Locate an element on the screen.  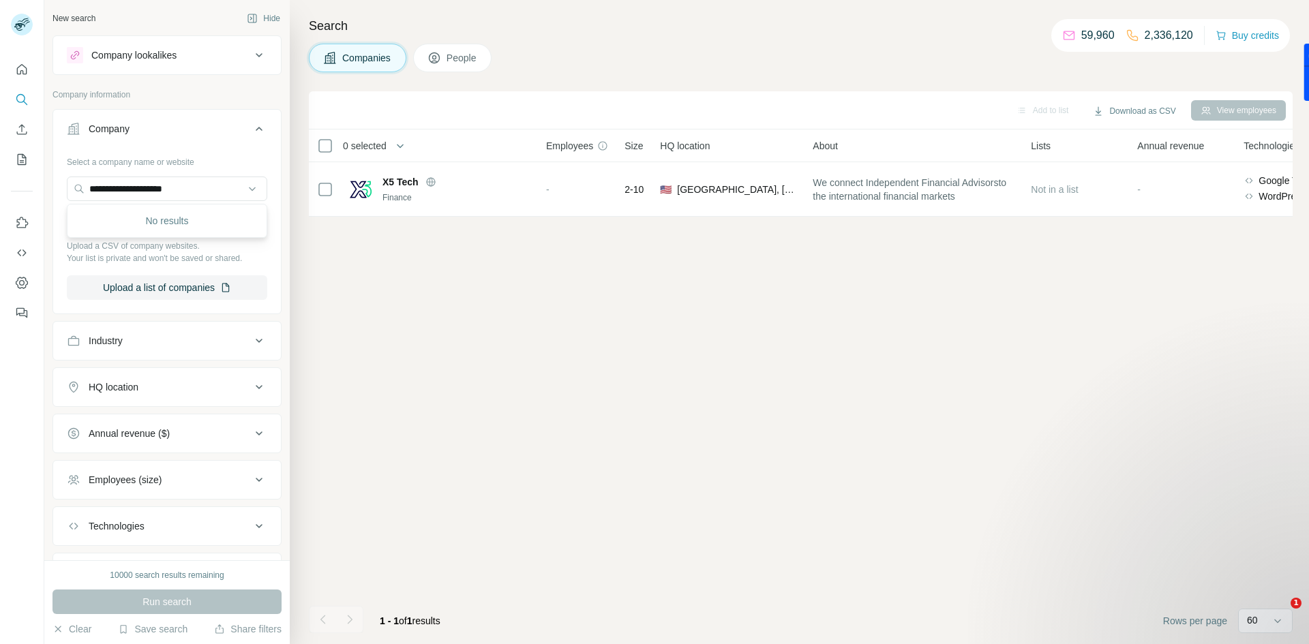
h4: Search is located at coordinates (800, 26).